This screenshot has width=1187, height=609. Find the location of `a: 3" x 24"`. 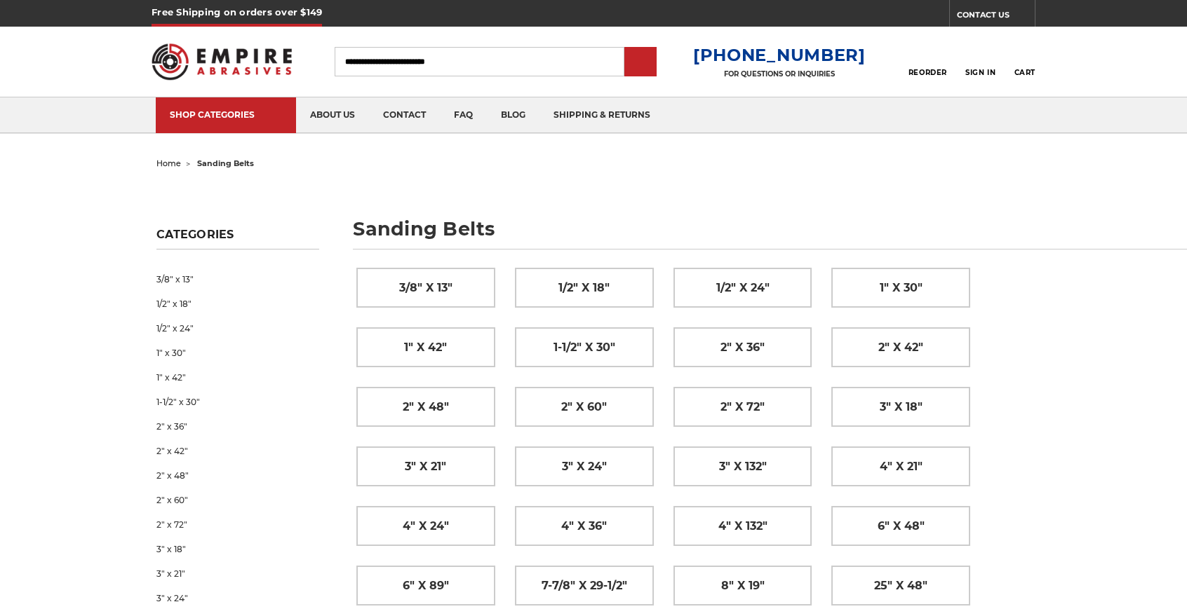

a: 3" x 24" is located at coordinates (584, 466).